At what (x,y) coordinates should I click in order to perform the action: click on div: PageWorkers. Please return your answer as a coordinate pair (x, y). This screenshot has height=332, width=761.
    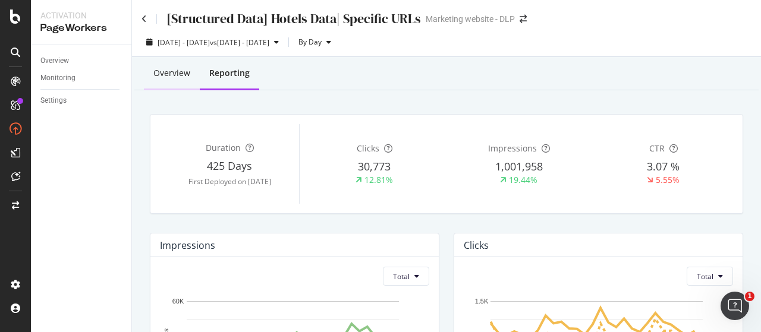
    Looking at the image, I should click on (81, 28).